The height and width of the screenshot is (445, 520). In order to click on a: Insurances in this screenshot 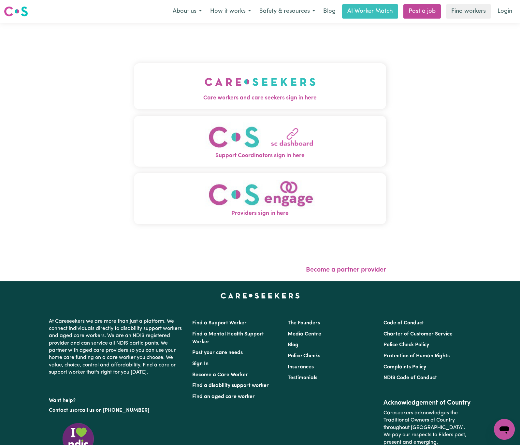, I will do `click(301, 367)`.